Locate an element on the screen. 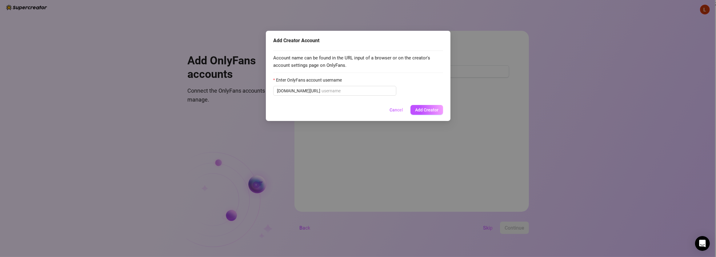 The height and width of the screenshot is (257, 716). button: Cancel is located at coordinates (396, 110).